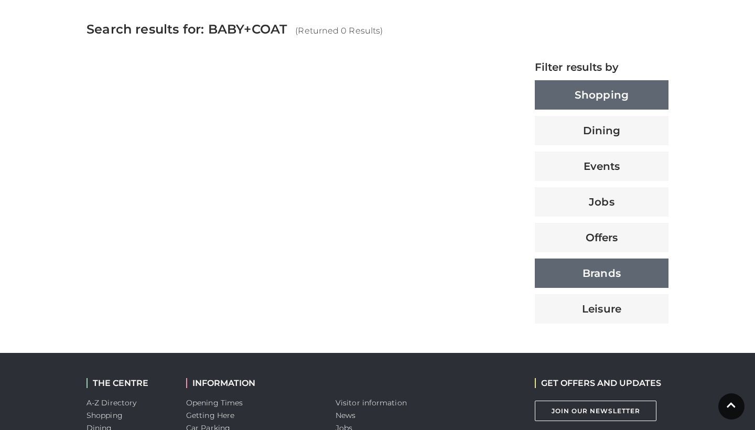 The height and width of the screenshot is (430, 755). What do you see at coordinates (339, 30) in the screenshot?
I see `span: (Returned 0 Results)` at bounding box center [339, 30].